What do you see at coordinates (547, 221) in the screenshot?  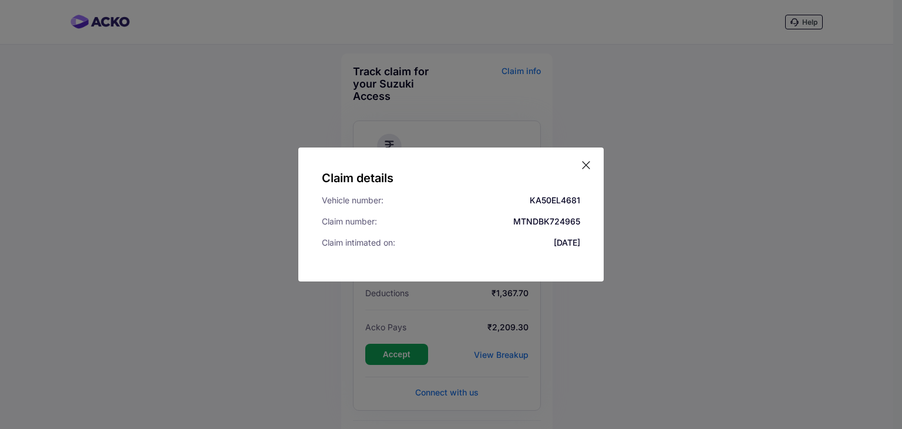 I see `div: MTNDBK724965` at bounding box center [547, 221].